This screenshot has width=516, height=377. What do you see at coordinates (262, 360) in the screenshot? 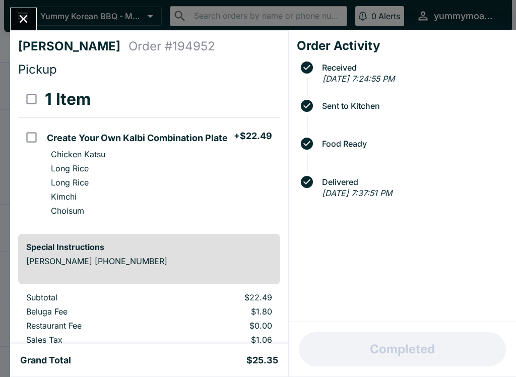
I see `h5: $25.35` at bounding box center [262, 360].